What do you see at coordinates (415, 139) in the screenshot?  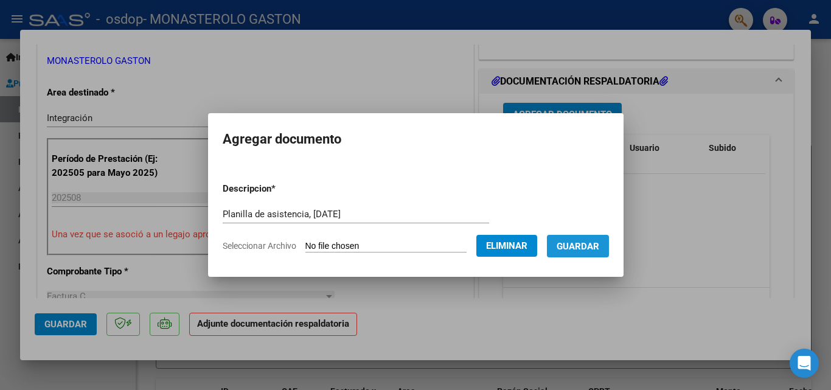 I see `h2: Agregar documento` at bounding box center [415, 139].